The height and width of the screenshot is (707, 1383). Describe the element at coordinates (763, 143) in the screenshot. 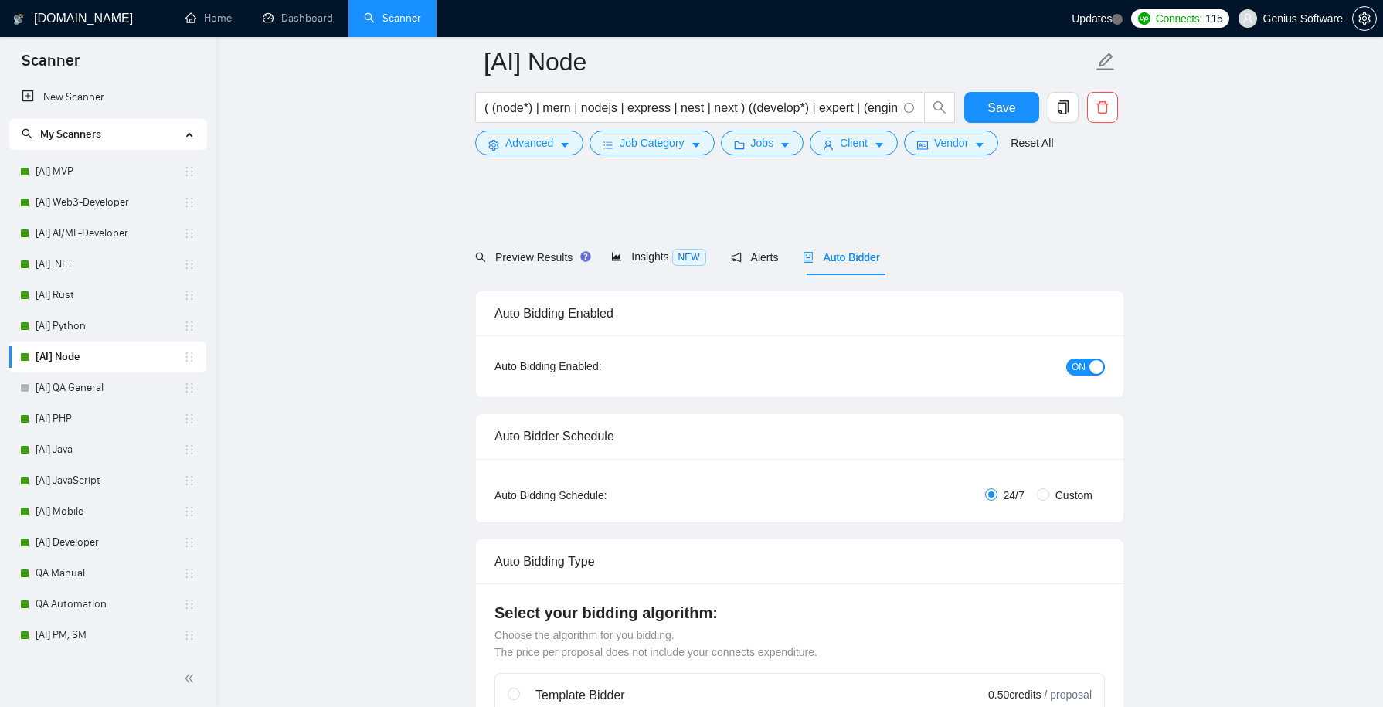

I see `span: Jobs` at that location.